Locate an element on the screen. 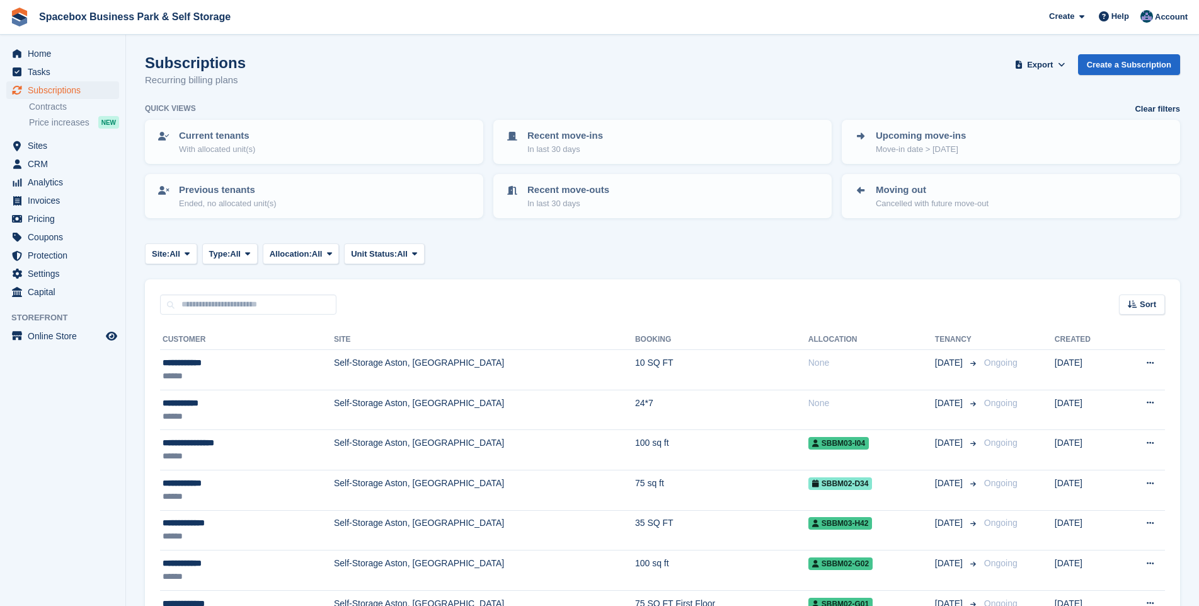  th: Allocation is located at coordinates (871, 340).